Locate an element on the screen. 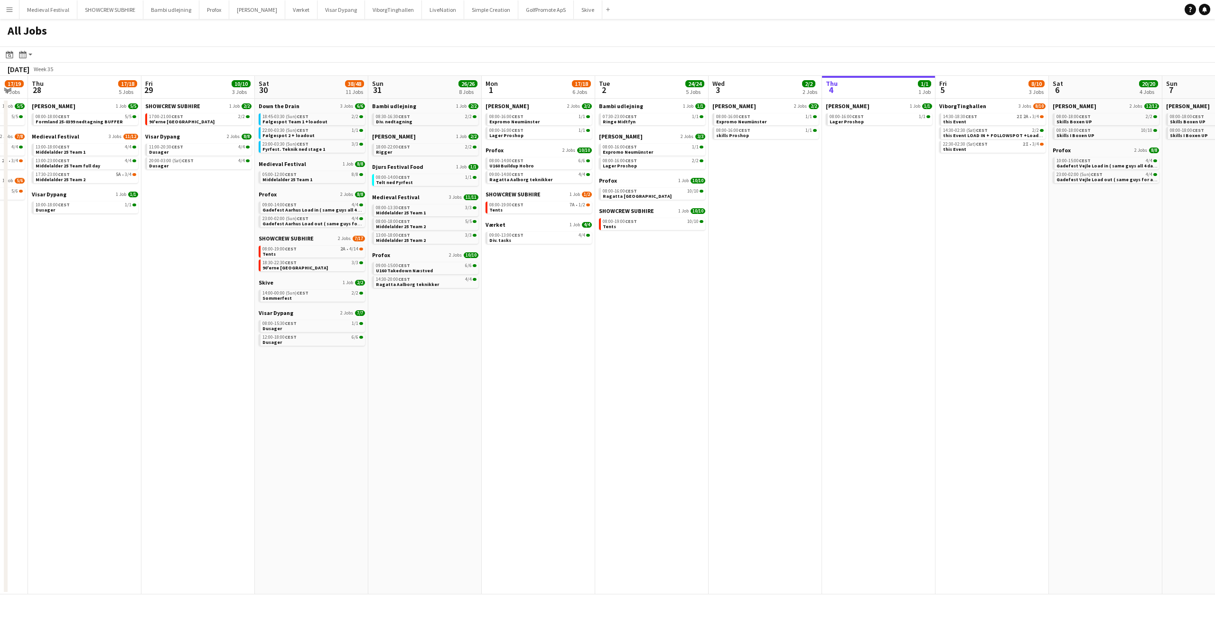 This screenshot has width=1215, height=619. span: Medieval Festival is located at coordinates (282, 164).